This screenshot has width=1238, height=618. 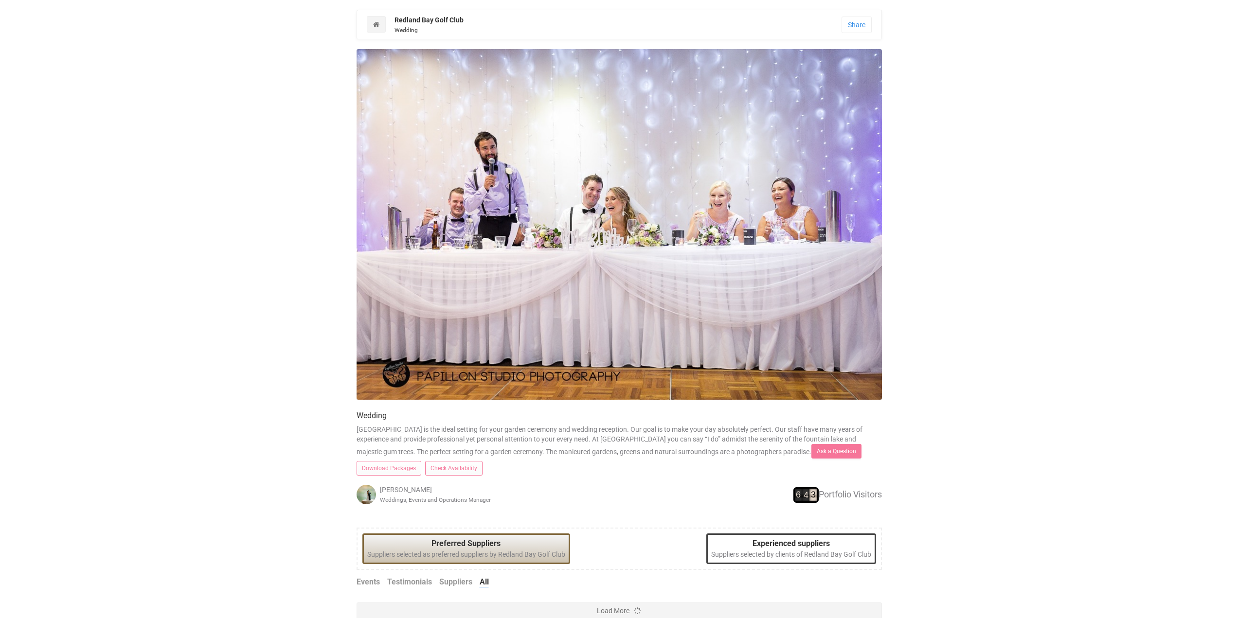 What do you see at coordinates (435, 500) in the screenshot?
I see `small: Weddings, Events and Operations Manager` at bounding box center [435, 500].